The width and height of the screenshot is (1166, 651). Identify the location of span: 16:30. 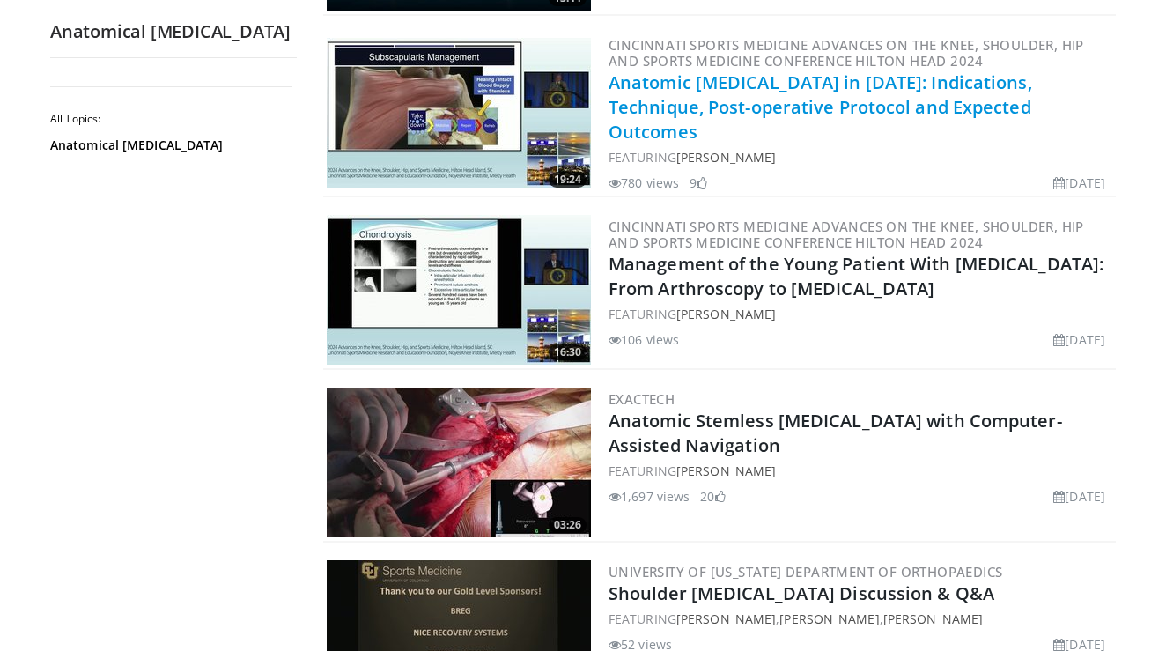
(567, 352).